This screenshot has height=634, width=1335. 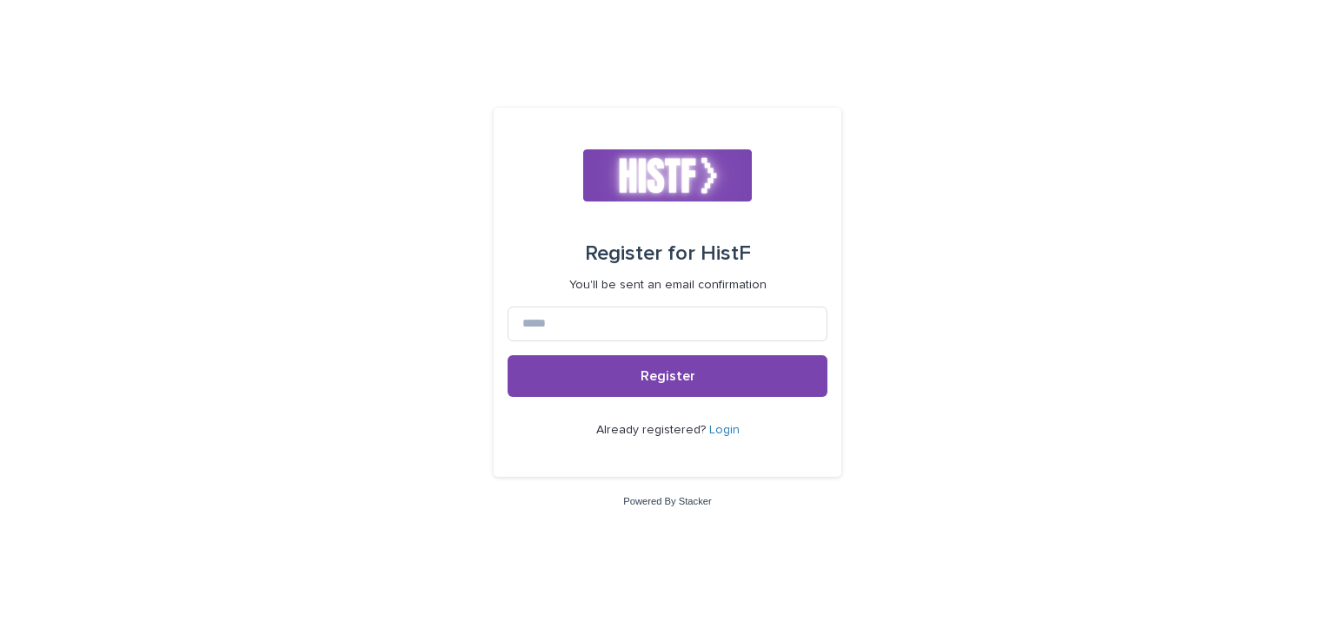 What do you see at coordinates (653, 430) in the screenshot?
I see `span: Already registered?` at bounding box center [653, 430].